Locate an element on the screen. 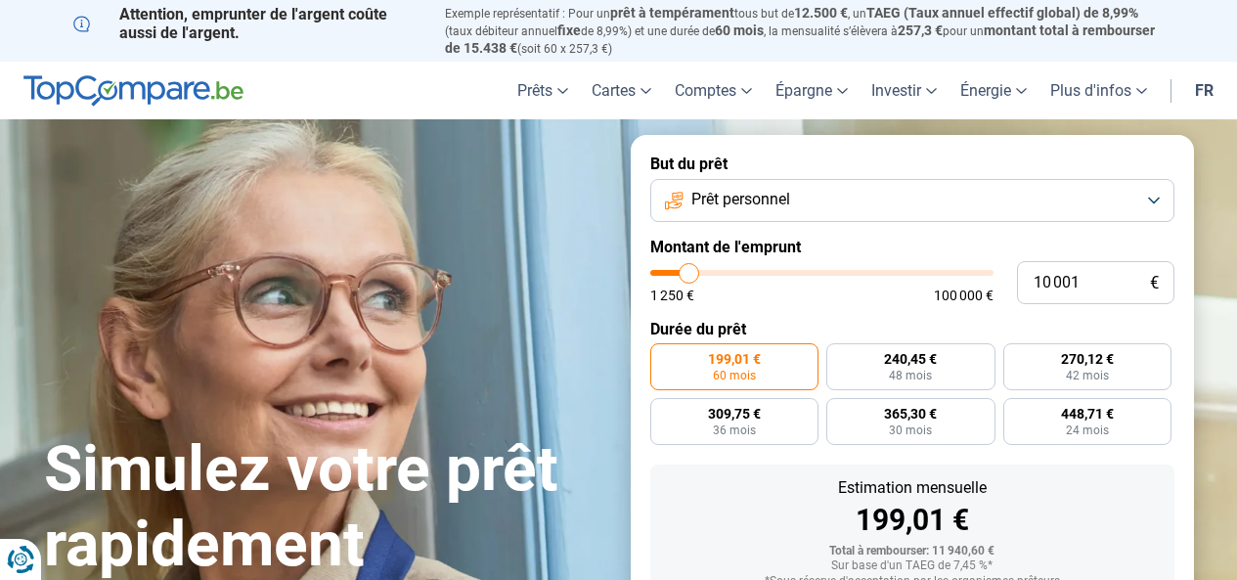  span: 30 mois is located at coordinates (911, 430).